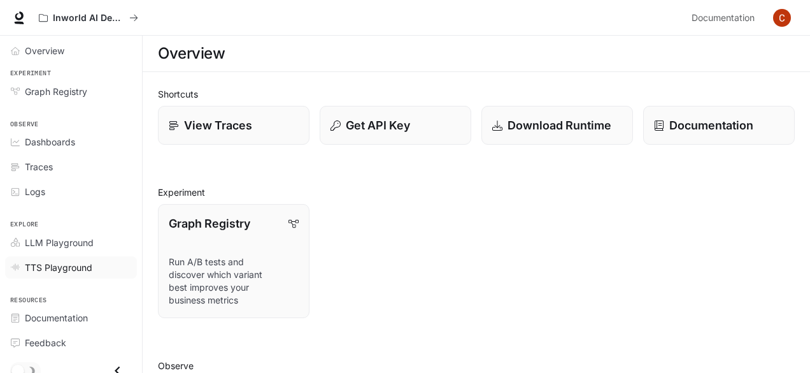 The width and height of the screenshot is (810, 373). Describe the element at coordinates (476, 94) in the screenshot. I see `h2: Shortcuts` at that location.